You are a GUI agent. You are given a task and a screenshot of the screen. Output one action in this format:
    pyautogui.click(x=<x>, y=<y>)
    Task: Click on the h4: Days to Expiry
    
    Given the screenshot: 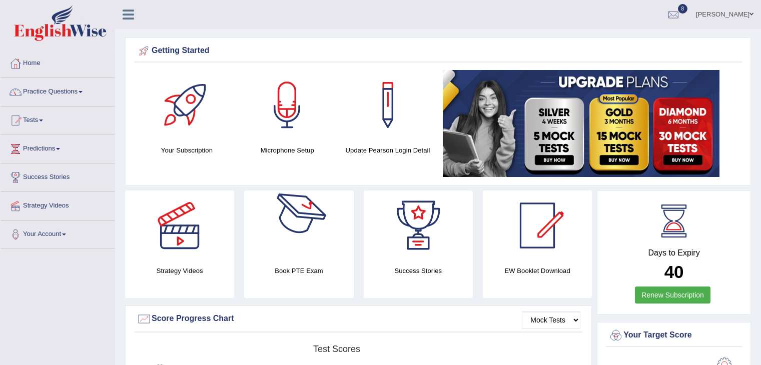 What is the action you would take?
    pyautogui.click(x=674, y=253)
    